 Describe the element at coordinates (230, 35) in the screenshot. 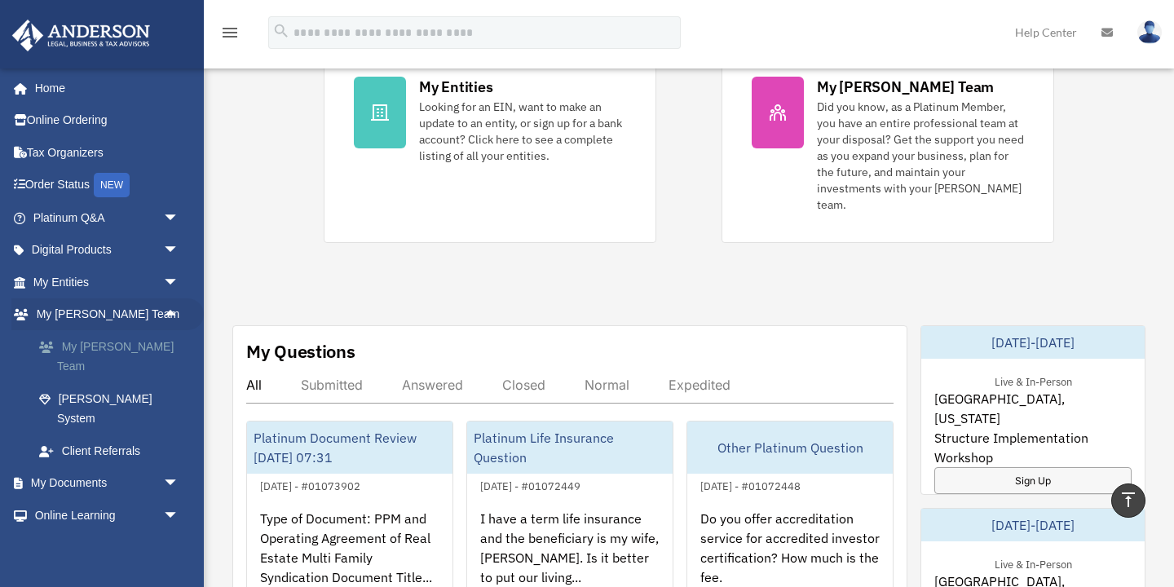

I see `a: menu` at that location.